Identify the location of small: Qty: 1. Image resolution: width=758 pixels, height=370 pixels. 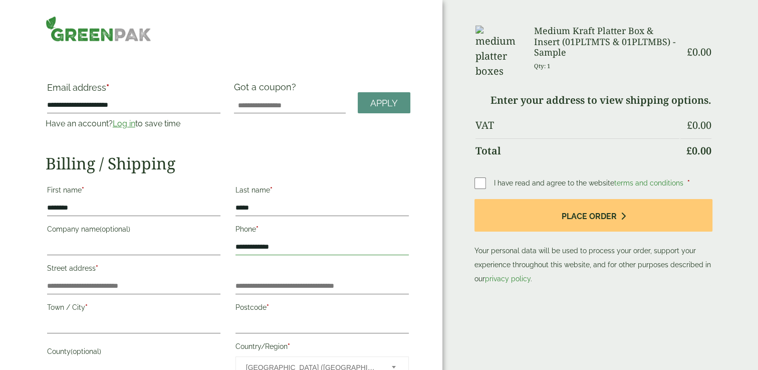
(542, 66).